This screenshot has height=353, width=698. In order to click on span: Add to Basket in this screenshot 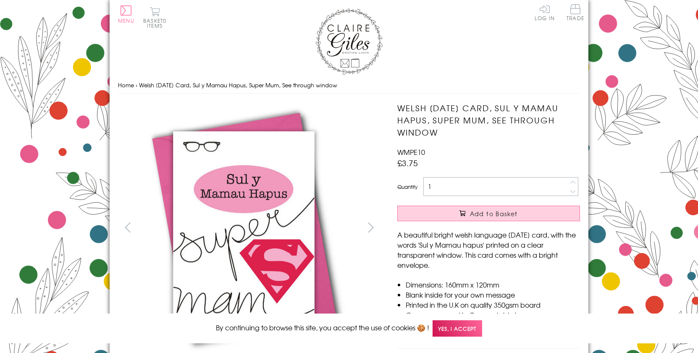, I will do `click(494, 214)`.